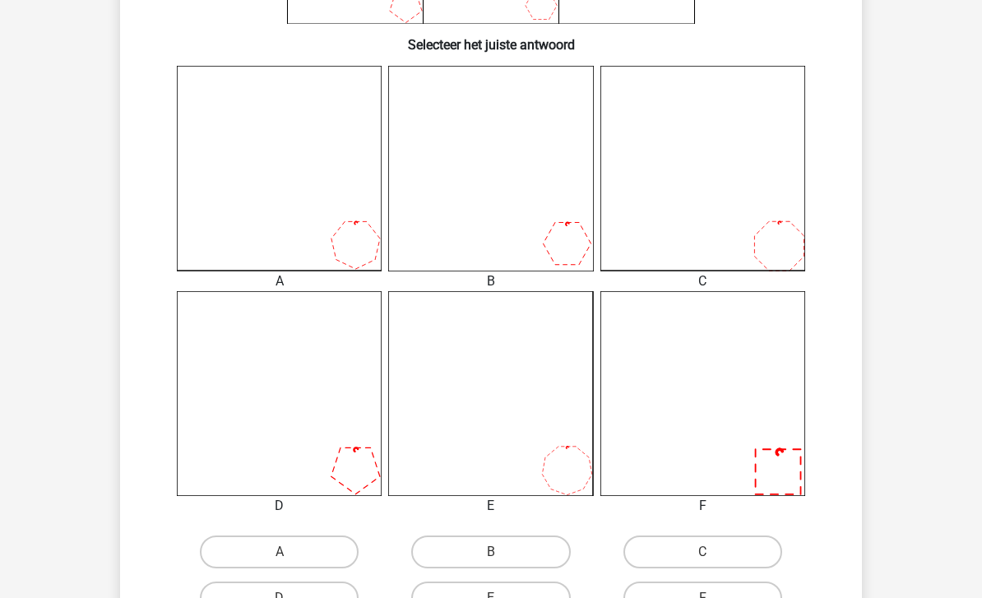 The width and height of the screenshot is (982, 598). Describe the element at coordinates (279, 281) in the screenshot. I see `div: A` at that location.